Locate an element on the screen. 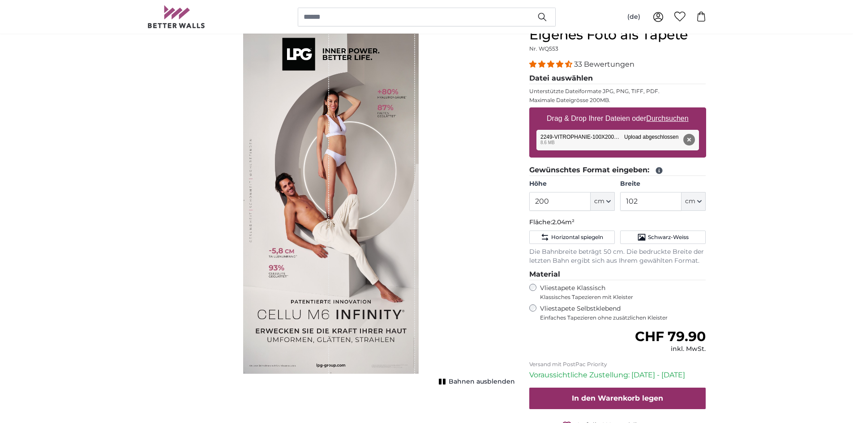 Image resolution: width=853 pixels, height=423 pixels. p: Versand mit PostPac Priority is located at coordinates (617, 364).